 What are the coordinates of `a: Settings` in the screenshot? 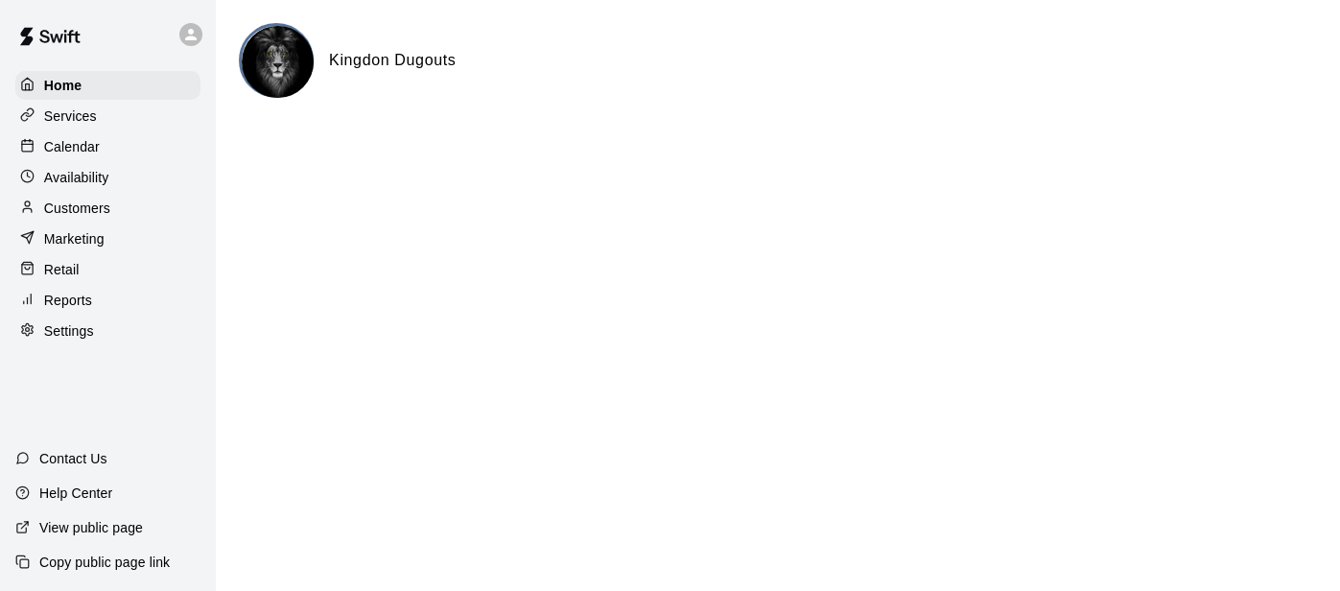 It's located at (107, 331).